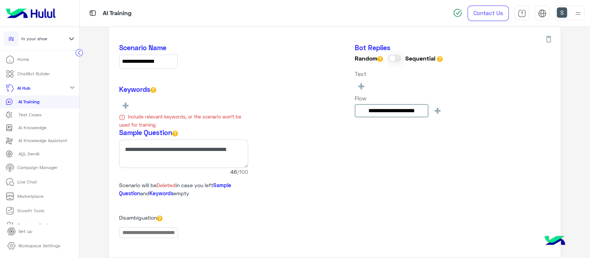 This screenshot has height=258, width=590. Describe the element at coordinates (184, 171) in the screenshot. I see `span: 46` at that location.